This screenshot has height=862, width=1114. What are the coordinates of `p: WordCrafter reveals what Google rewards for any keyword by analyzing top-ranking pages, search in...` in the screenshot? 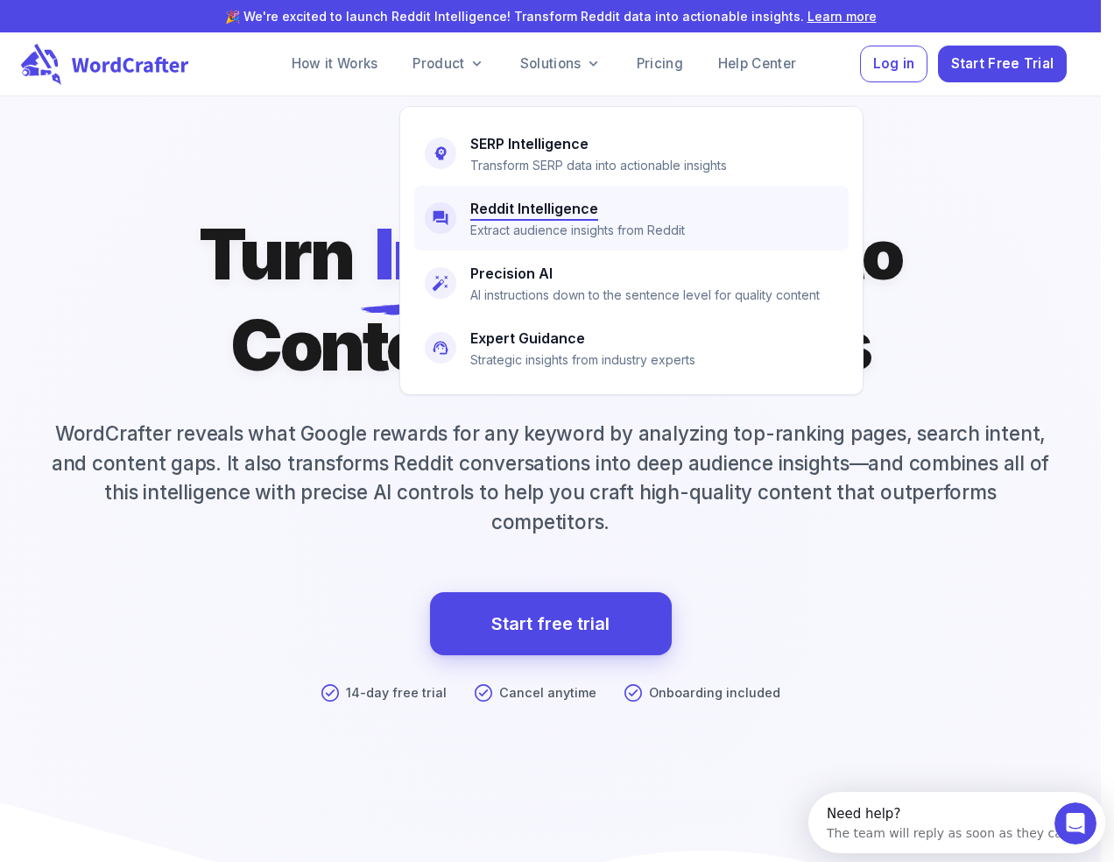 It's located at (550, 477).